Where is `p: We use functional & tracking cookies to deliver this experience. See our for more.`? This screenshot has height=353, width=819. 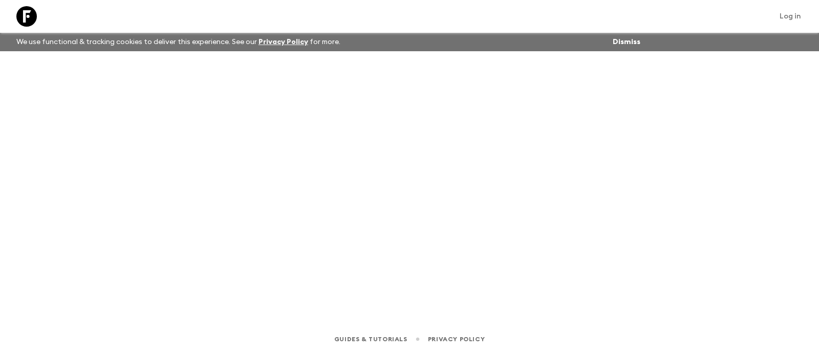 p: We use functional & tracking cookies to deliver this experience. See our for more. is located at coordinates (178, 42).